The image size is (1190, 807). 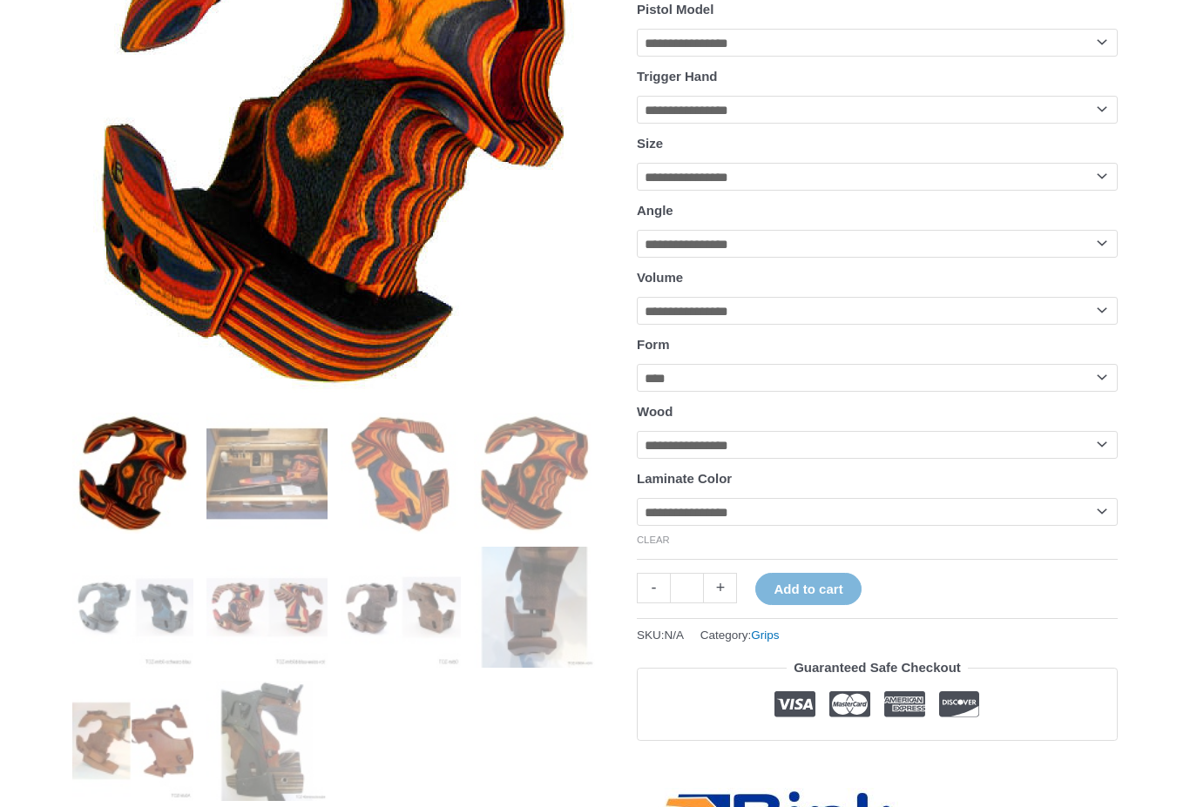 What do you see at coordinates (660, 635) in the screenshot?
I see `span: SKU:` at bounding box center [660, 635].